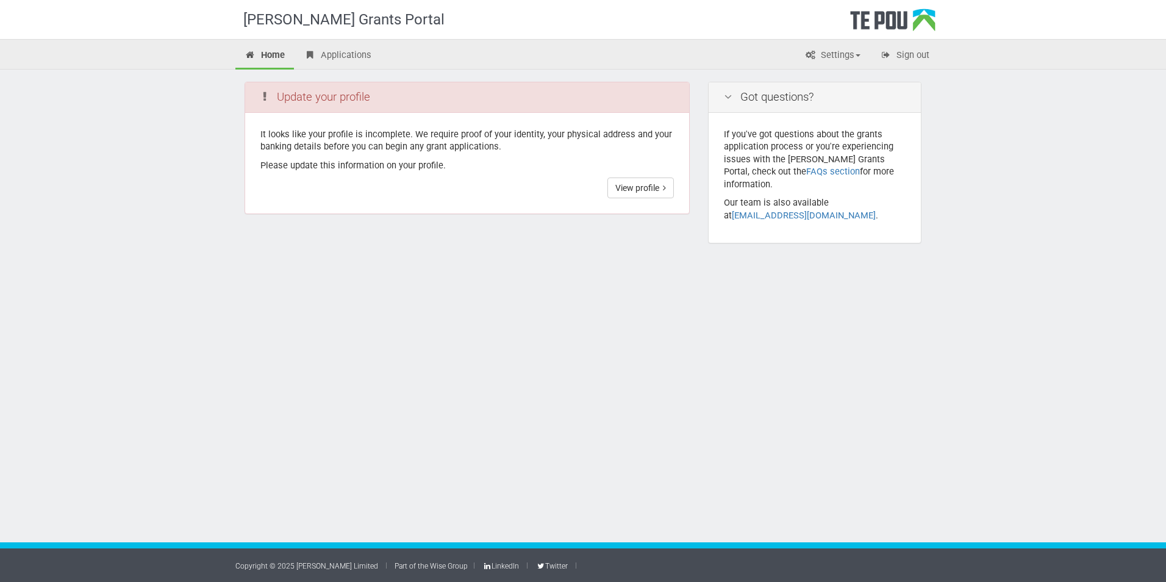 This screenshot has width=1166, height=582. I want to click on div: Got questions?, so click(815, 98).